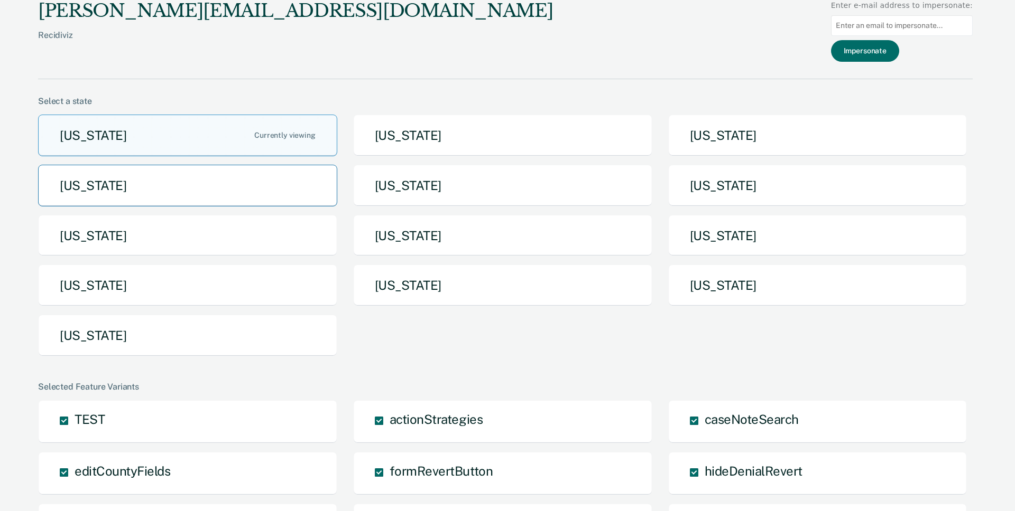 Image resolution: width=1015 pixels, height=511 pixels. I want to click on div: Recidiviz, so click(295, 43).